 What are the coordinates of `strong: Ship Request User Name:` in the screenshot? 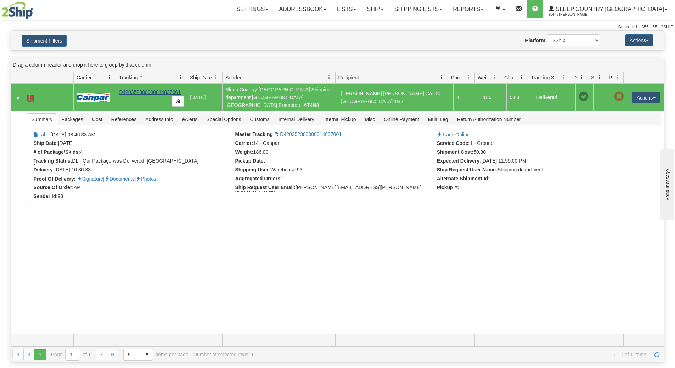 It's located at (467, 170).